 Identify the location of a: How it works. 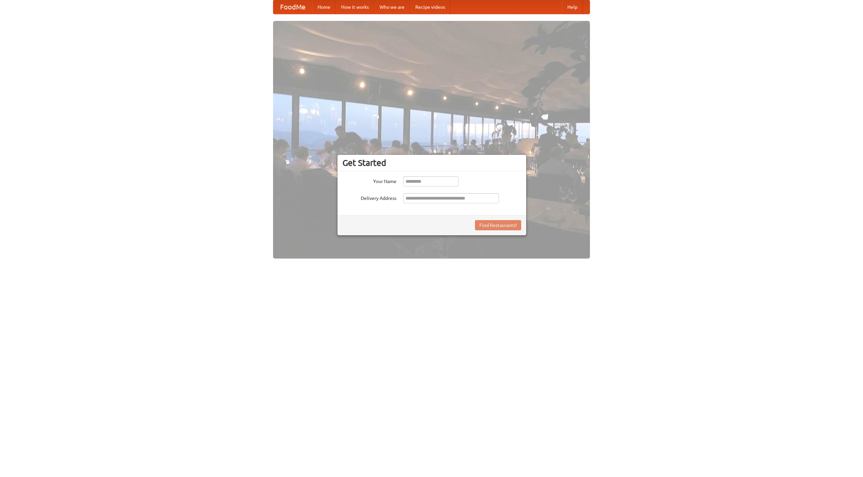
(355, 7).